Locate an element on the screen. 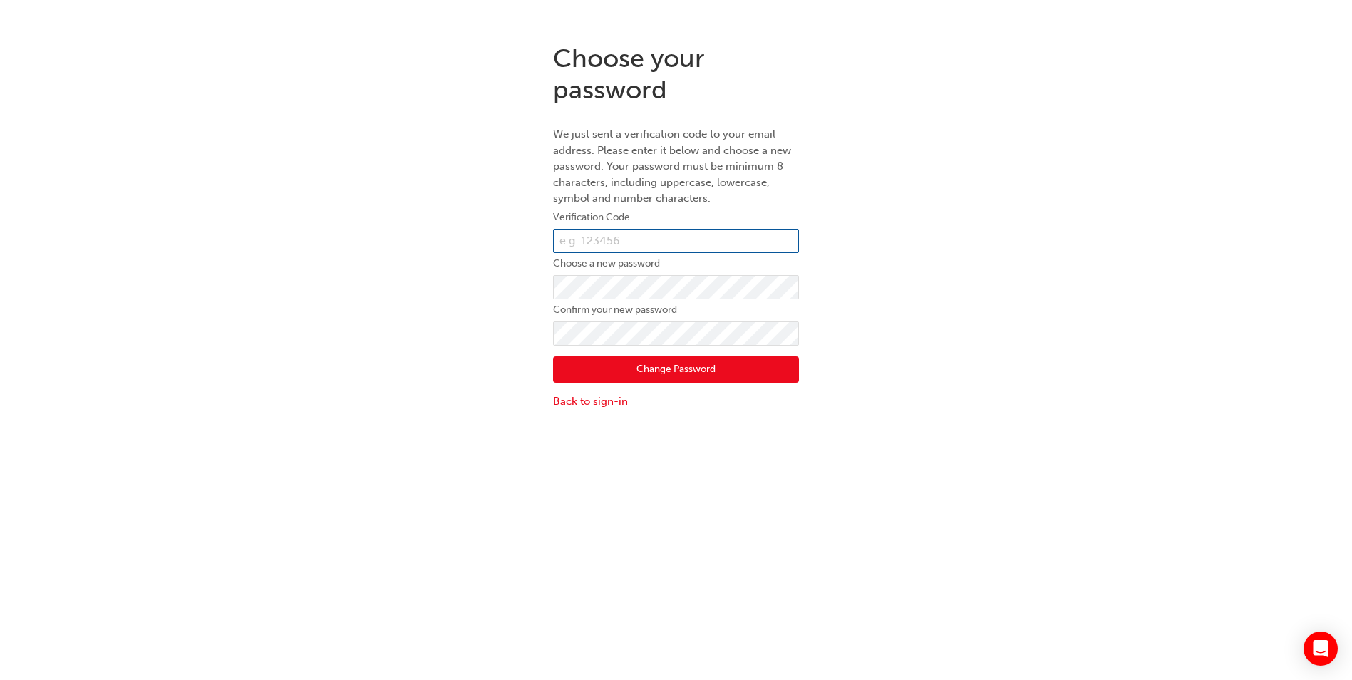 This screenshot has width=1352, height=680. label: Choose a new password is located at coordinates (675, 264).